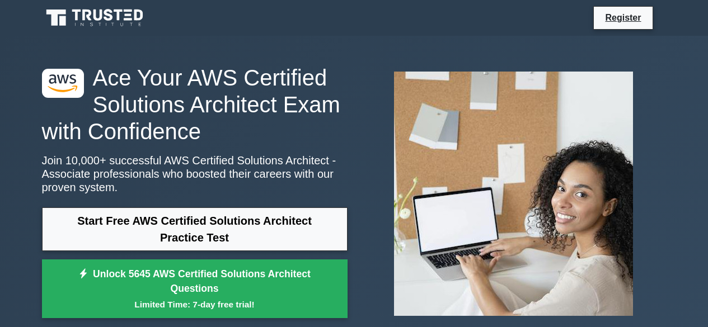  What do you see at coordinates (195, 229) in the screenshot?
I see `a: Start Free AWS Certified Solutions Architect Practice Test` at bounding box center [195, 229].